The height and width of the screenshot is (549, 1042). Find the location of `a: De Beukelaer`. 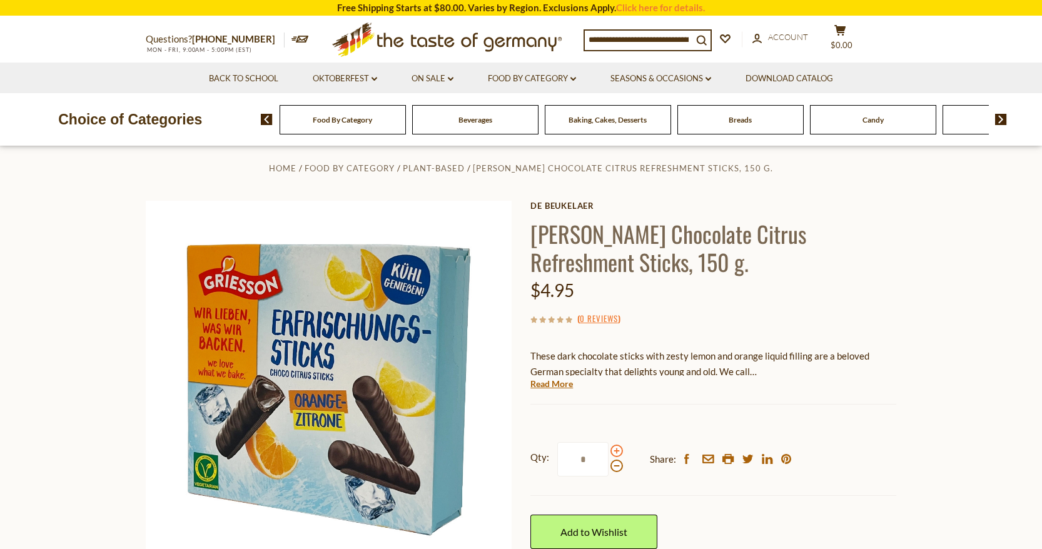

a: De Beukelaer is located at coordinates (713, 206).